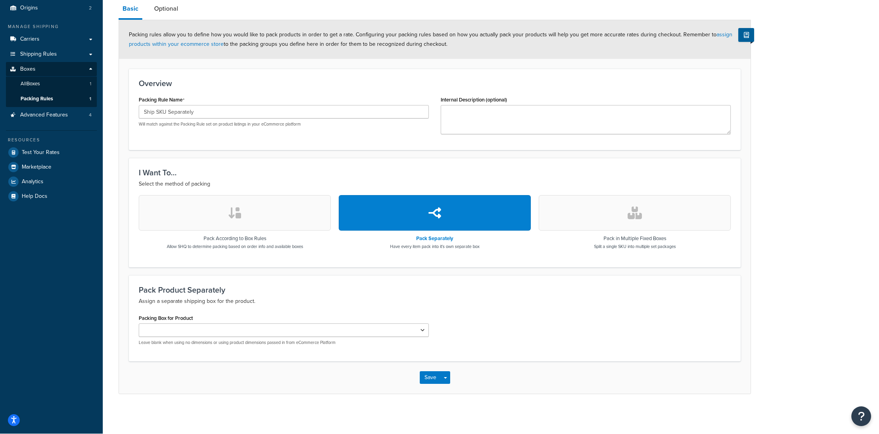 The width and height of the screenshot is (879, 434). Describe the element at coordinates (51, 196) in the screenshot. I see `a: Help Docs` at that location.